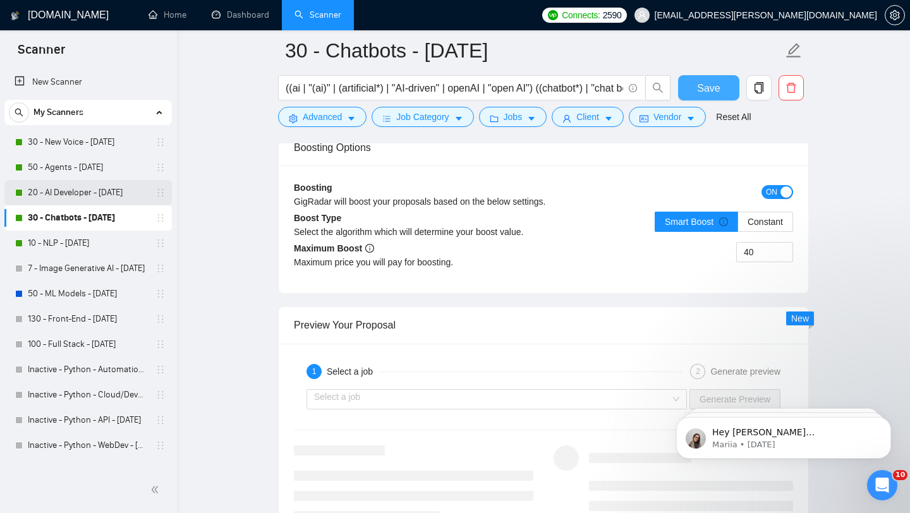 The width and height of the screenshot is (910, 513). I want to click on a: homeHome, so click(167, 15).